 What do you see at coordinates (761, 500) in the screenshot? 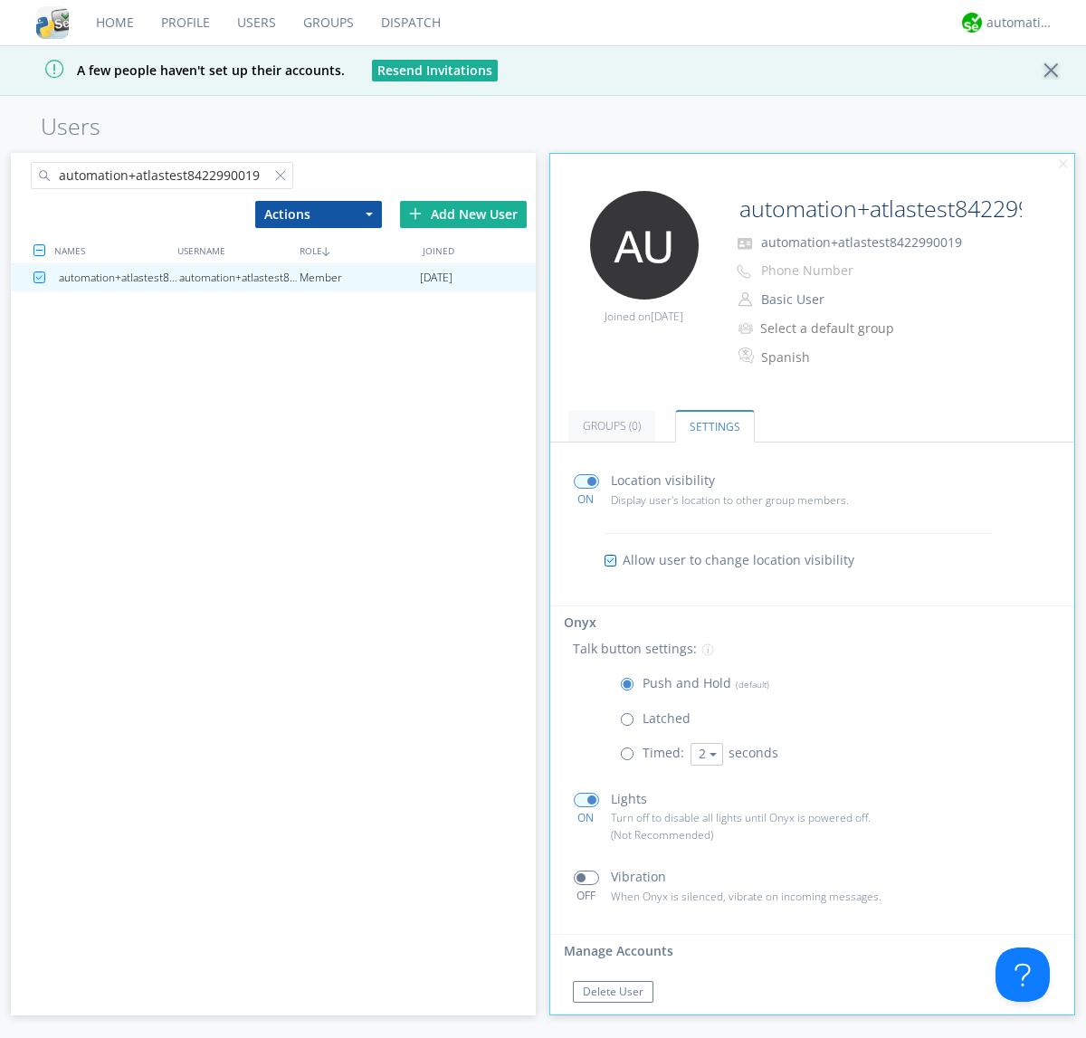
I see `p: Display user's location to other group members.` at bounding box center [761, 500].